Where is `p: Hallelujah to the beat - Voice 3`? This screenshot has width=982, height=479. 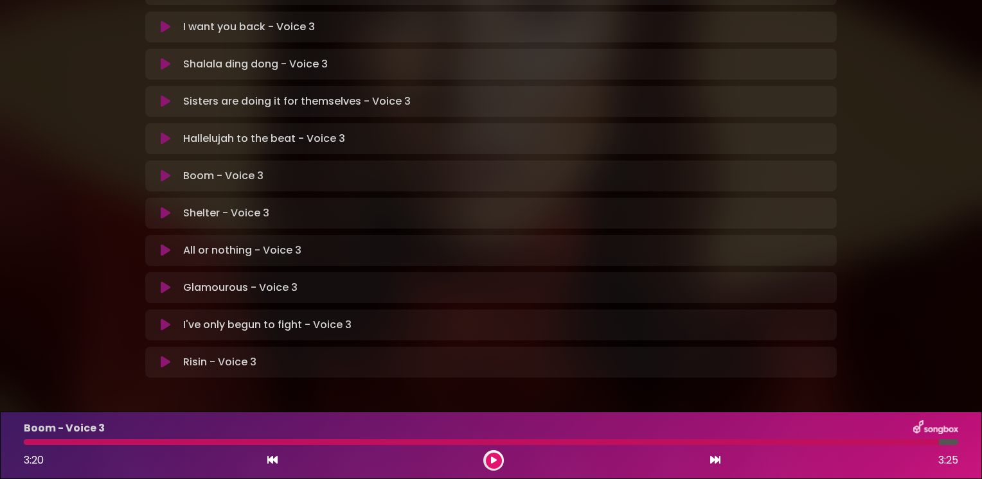 p: Hallelujah to the beat - Voice 3 is located at coordinates (264, 139).